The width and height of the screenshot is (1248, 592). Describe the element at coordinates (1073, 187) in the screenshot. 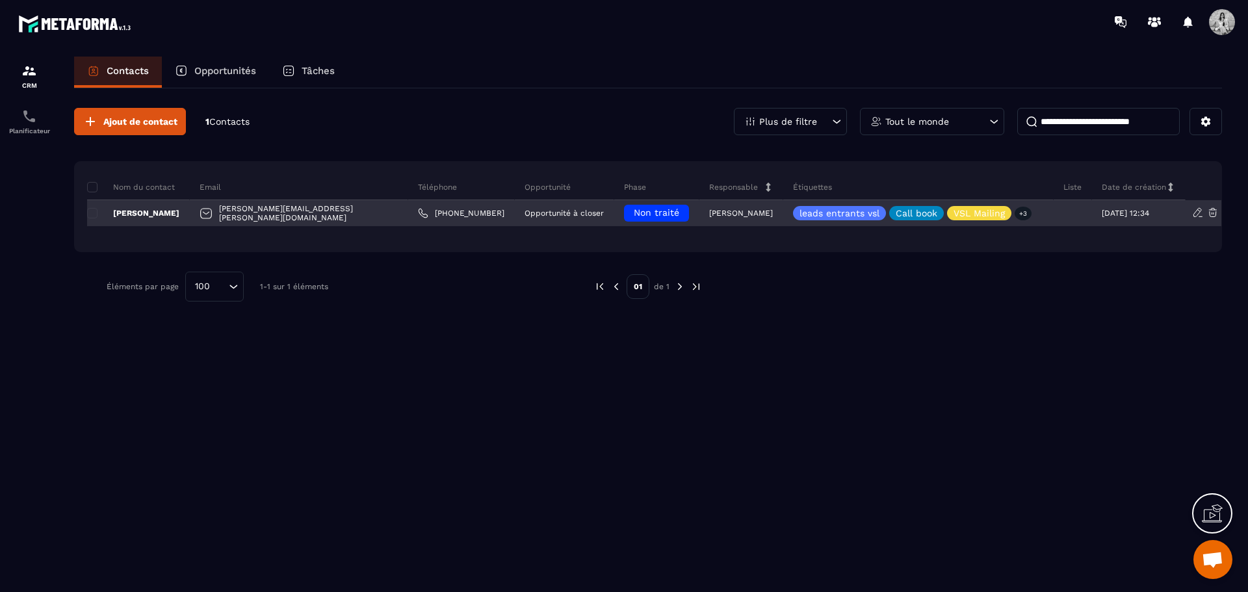

I see `p: Liste` at that location.